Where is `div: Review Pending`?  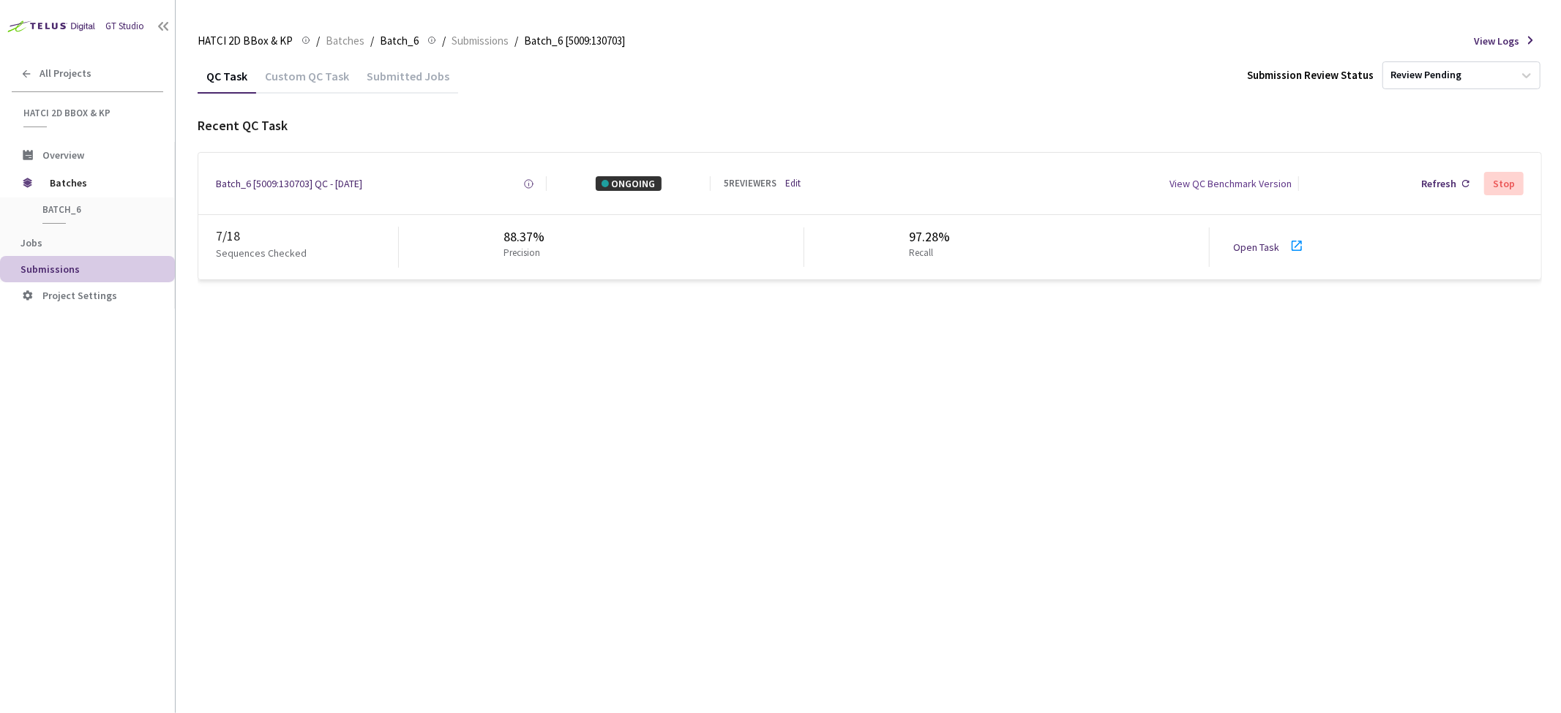 div: Review Pending is located at coordinates (1425, 75).